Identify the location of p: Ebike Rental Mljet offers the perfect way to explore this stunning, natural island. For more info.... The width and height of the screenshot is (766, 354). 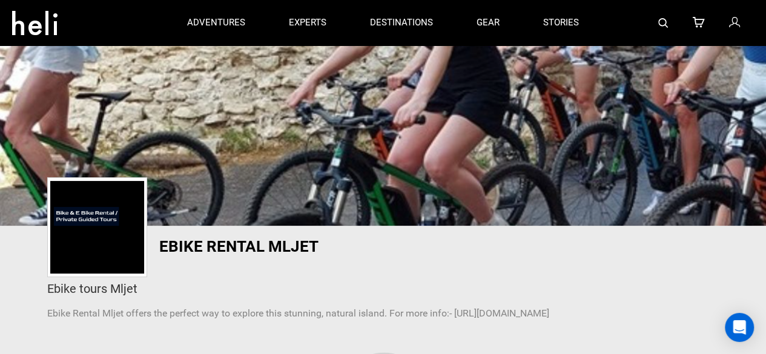
(383, 313).